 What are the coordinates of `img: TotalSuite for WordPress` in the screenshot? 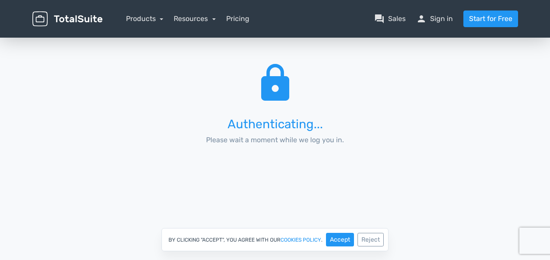 It's located at (67, 19).